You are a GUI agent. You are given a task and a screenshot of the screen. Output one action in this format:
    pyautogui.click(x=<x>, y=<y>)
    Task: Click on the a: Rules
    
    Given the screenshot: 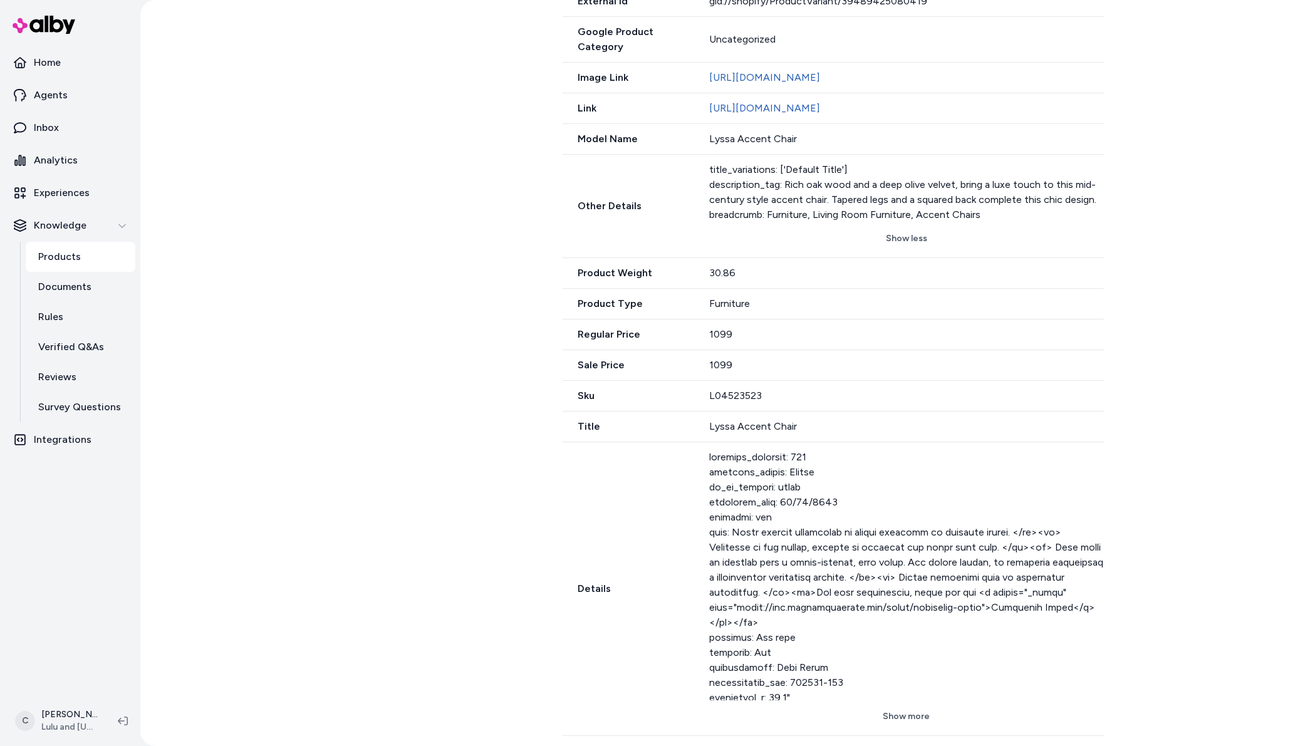 What is the action you would take?
    pyautogui.click(x=80, y=317)
    